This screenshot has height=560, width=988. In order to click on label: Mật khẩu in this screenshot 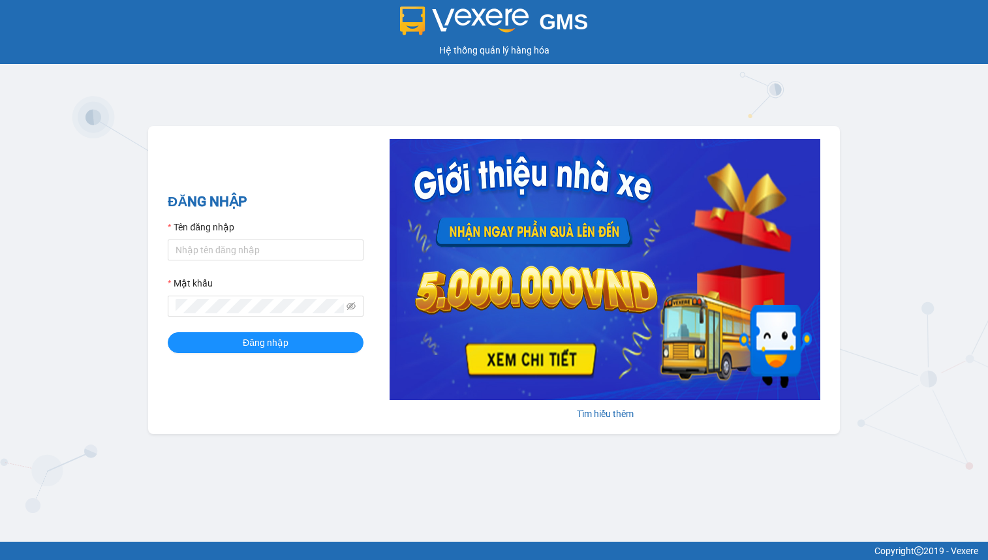, I will do `click(190, 283)`.